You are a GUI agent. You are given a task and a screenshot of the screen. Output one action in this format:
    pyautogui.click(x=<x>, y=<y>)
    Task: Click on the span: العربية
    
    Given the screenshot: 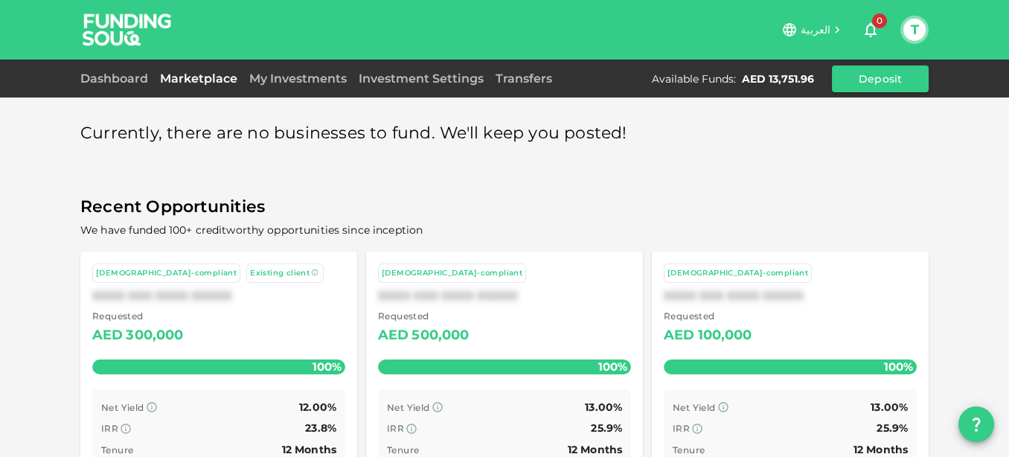 What is the action you would take?
    pyautogui.click(x=816, y=30)
    